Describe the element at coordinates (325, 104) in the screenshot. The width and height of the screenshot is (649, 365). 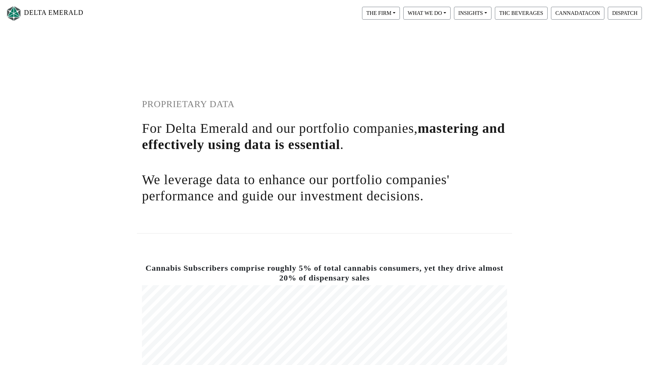
I see `h1: PROPRIETARY DATA` at that location.